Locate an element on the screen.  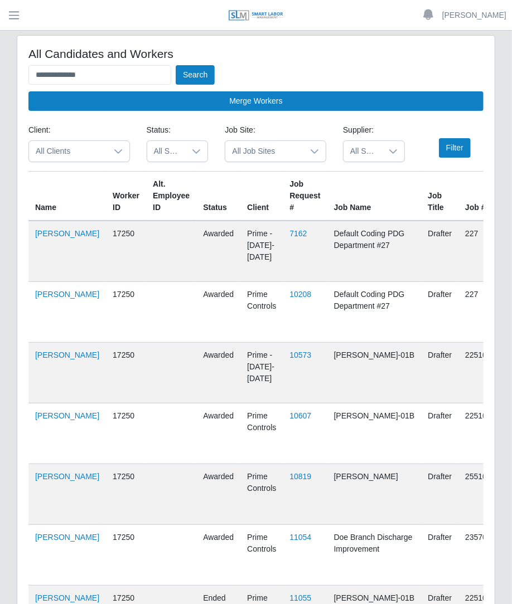
a: 7162 is located at coordinates (298, 234).